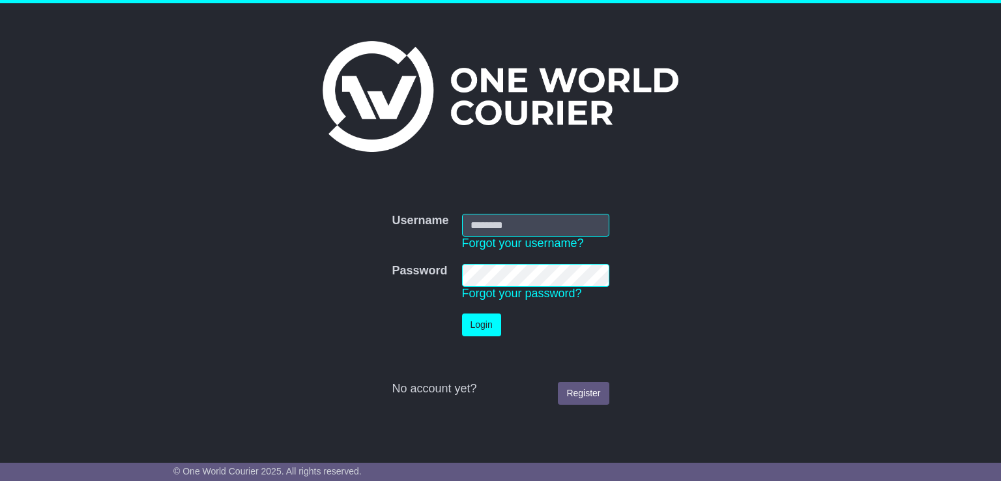 The width and height of the screenshot is (1001, 481). I want to click on label: Password, so click(419, 271).